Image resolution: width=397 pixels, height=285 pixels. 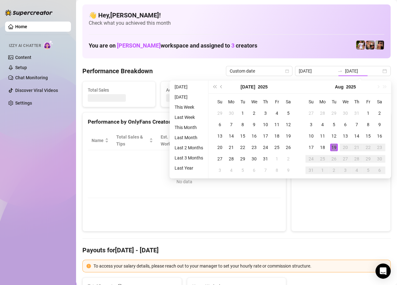 What do you see at coordinates (31, 78) in the screenshot?
I see `a: Chat Monitoring` at bounding box center [31, 78].